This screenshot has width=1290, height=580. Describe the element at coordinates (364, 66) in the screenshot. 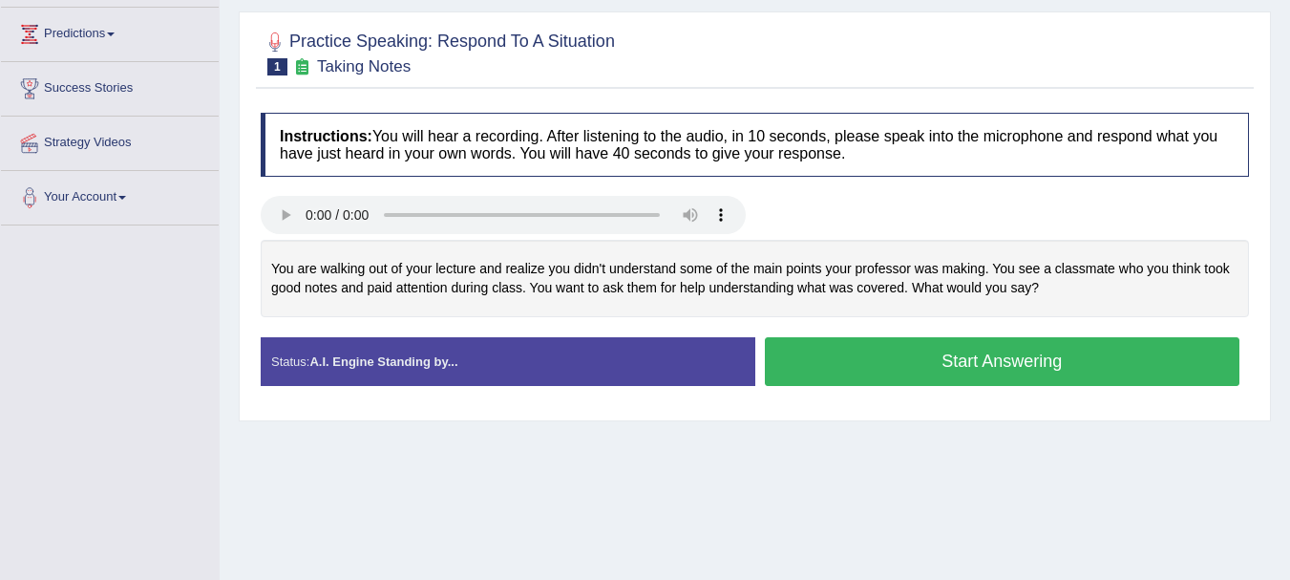

I see `small: Taking Notes` at that location.